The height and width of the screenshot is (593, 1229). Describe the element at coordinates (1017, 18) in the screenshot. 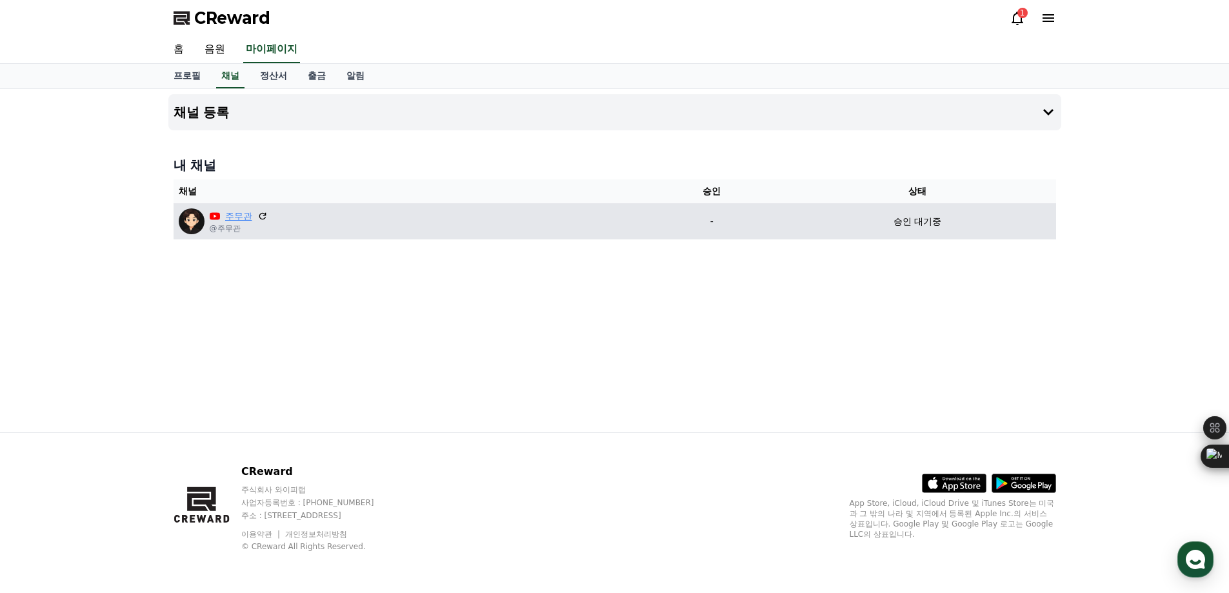

I see `a: 1` at that location.